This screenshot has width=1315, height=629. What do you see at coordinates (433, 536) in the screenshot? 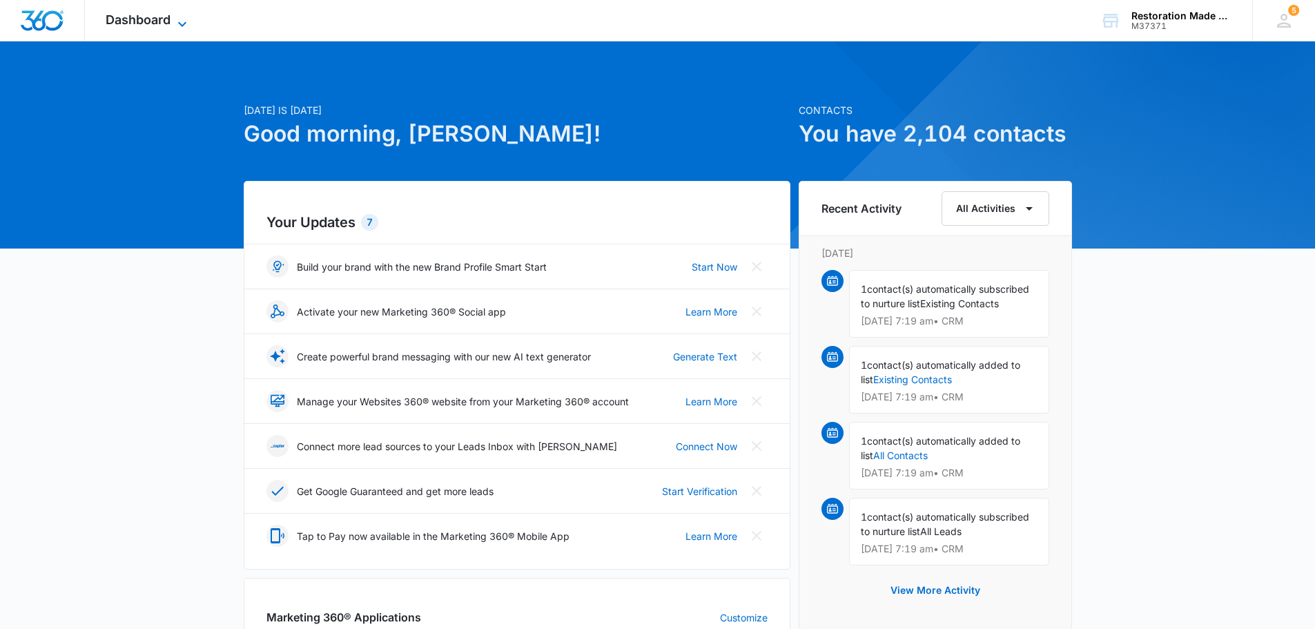
I see `p: Tap to Pay now available in the Marketing 360® Mobile App` at bounding box center [433, 536].